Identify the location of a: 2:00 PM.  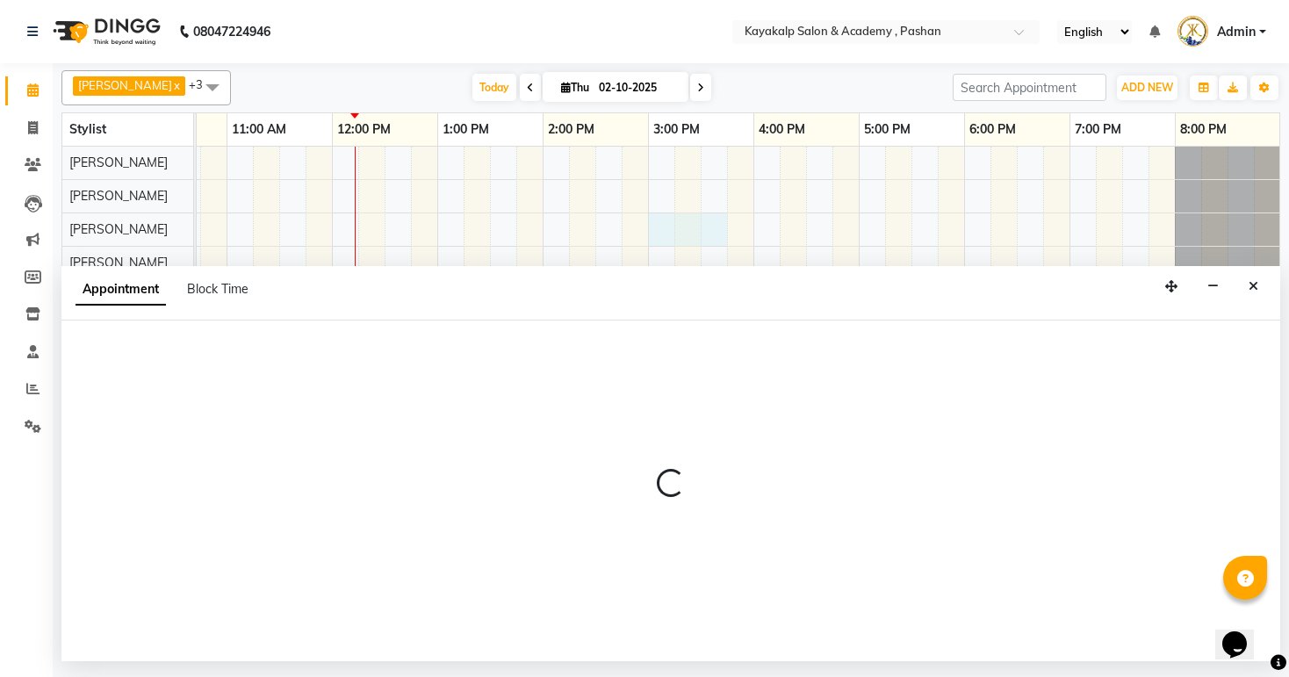
(571, 129).